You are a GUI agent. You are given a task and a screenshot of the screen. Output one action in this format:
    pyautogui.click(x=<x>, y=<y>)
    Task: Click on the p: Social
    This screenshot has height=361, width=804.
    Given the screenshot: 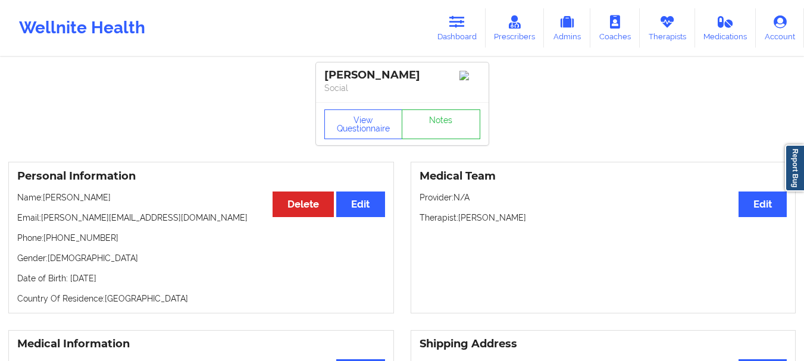 What is the action you would take?
    pyautogui.click(x=402, y=88)
    